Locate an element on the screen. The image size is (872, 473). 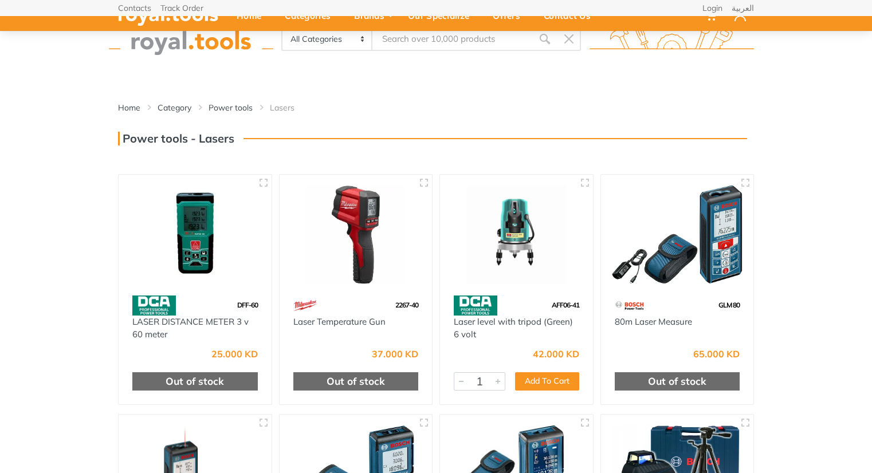
a: 80m Laser Measure is located at coordinates (653, 321).